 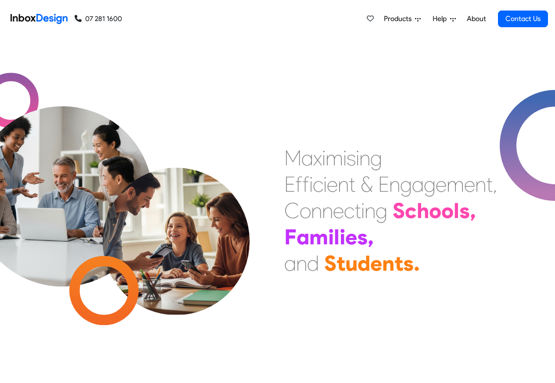 What do you see at coordinates (444, 19) in the screenshot?
I see `a: Help` at bounding box center [444, 19].